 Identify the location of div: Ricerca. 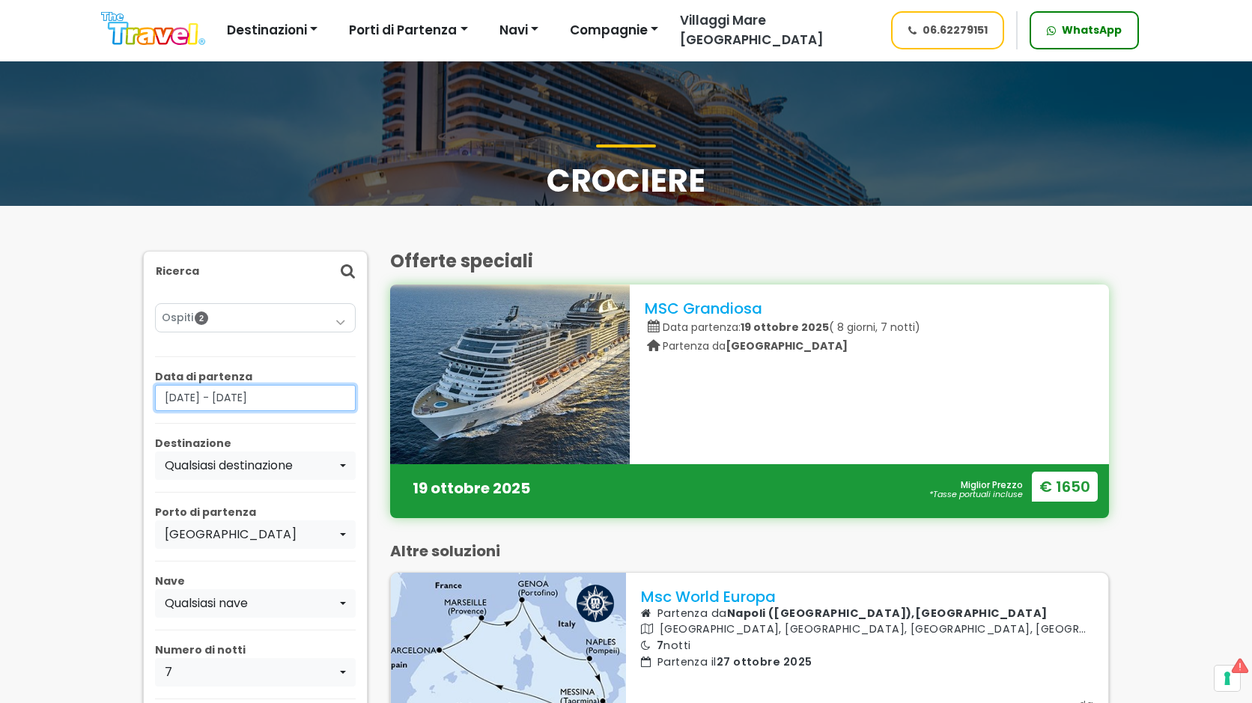
(255, 271).